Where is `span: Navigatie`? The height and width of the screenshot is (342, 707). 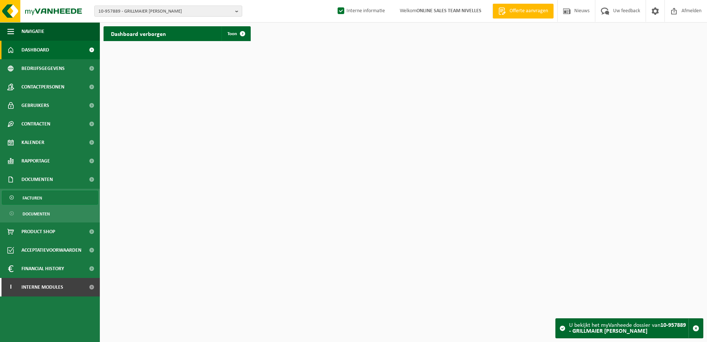 span: Navigatie is located at coordinates (33, 31).